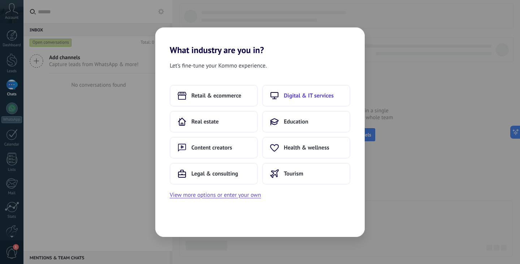 This screenshot has height=264, width=520. I want to click on span: Health & wellness, so click(307, 148).